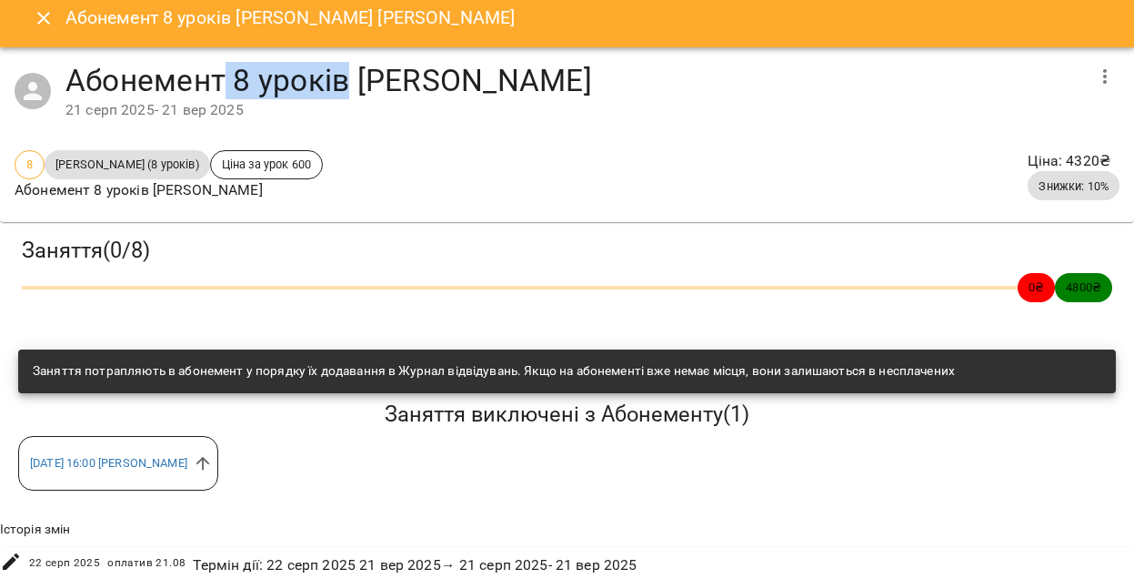 The height and width of the screenshot is (579, 1134). I want to click on span: Знижки: 10%, so click(1073, 186).